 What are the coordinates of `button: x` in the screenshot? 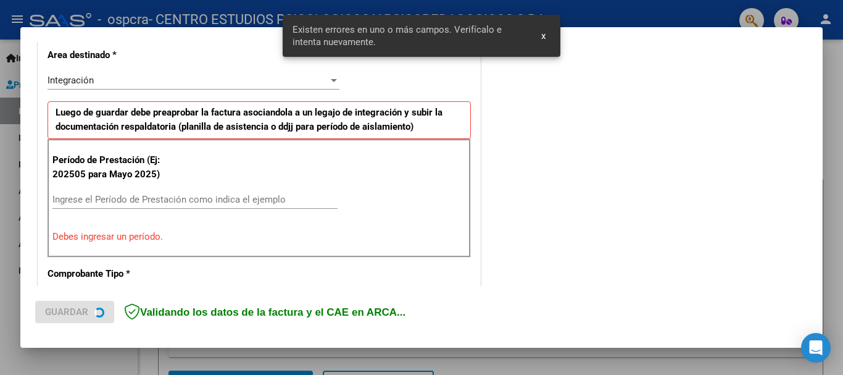 It's located at (543, 36).